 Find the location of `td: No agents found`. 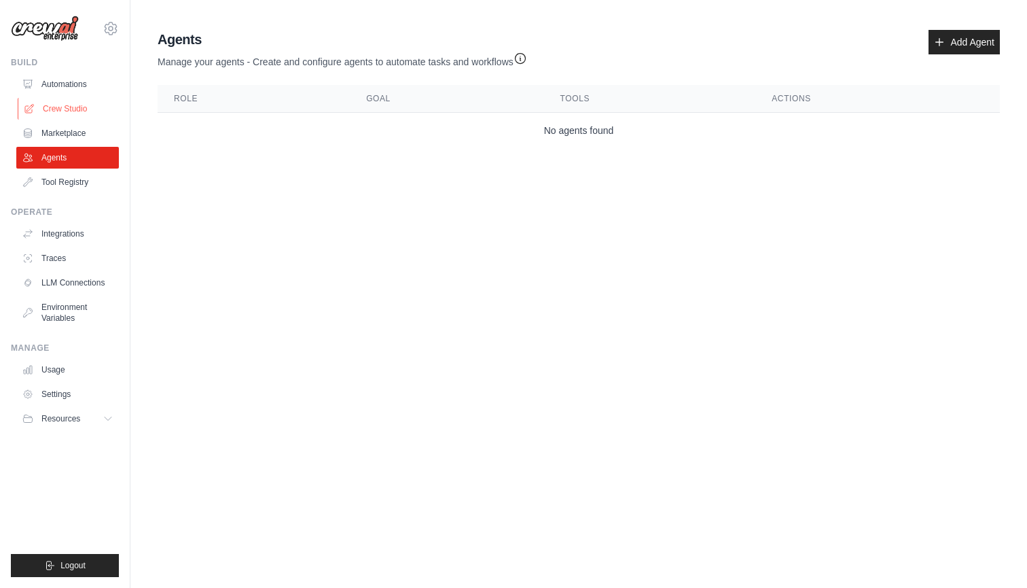

td: No agents found is located at coordinates (579, 130).